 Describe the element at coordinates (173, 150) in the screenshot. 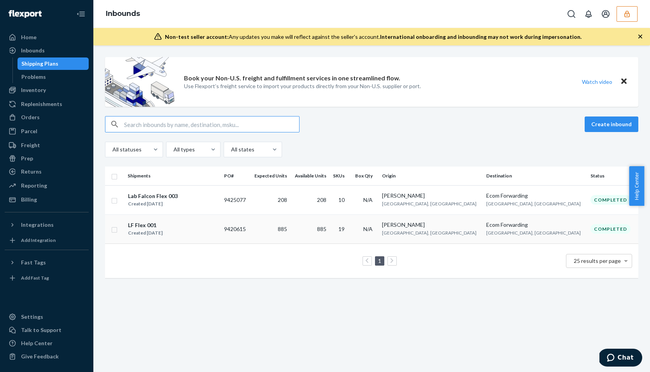

I see `input: All types` at that location.